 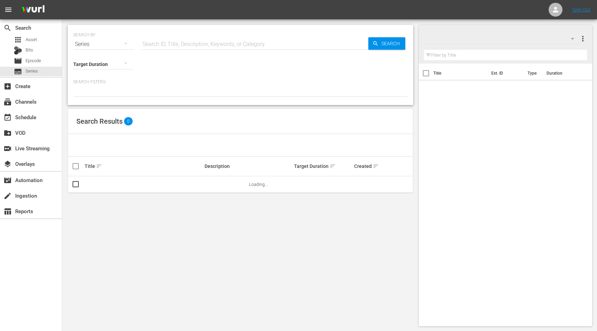 I want to click on span: Live Streaming, so click(x=8, y=148).